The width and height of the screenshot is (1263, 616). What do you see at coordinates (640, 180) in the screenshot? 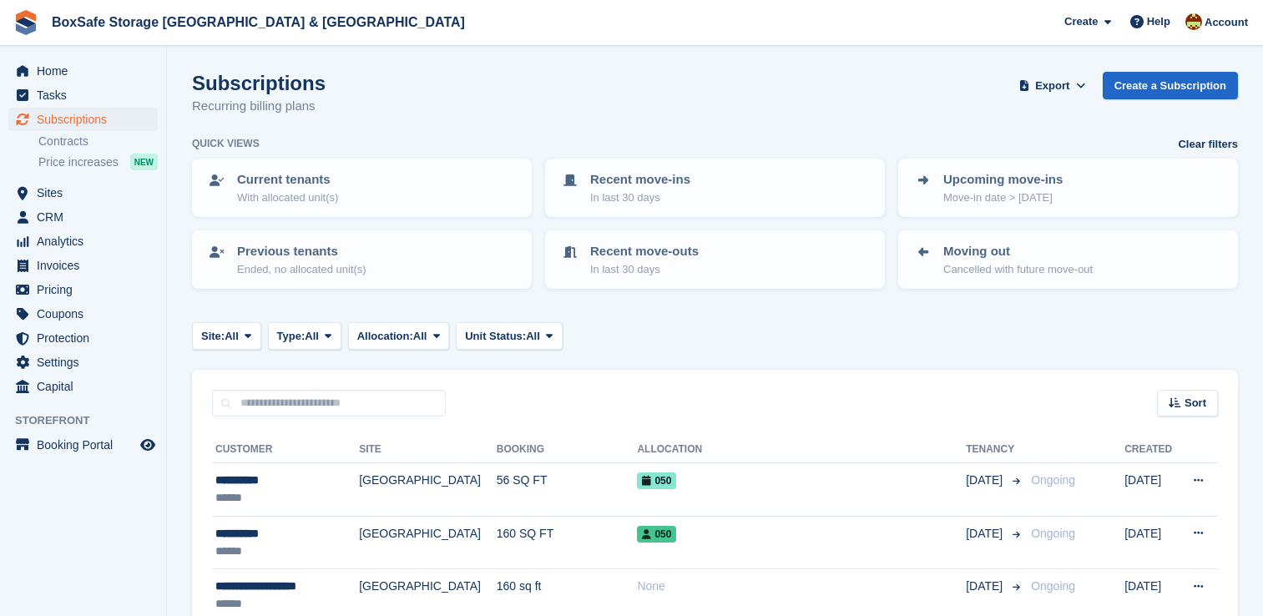
I see `p: Recent move-ins` at bounding box center [640, 180].